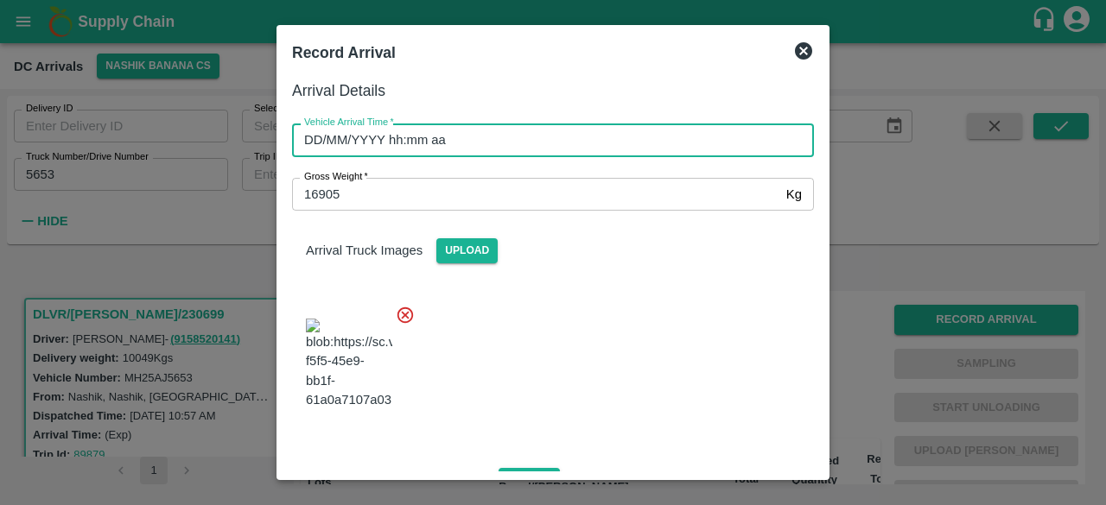 This screenshot has height=505, width=1106. I want to click on img: blob:https://sc.vegrow.in/bfebe44a-f5f5-45e9-bb1f-61a0a7107a03, so click(349, 364).